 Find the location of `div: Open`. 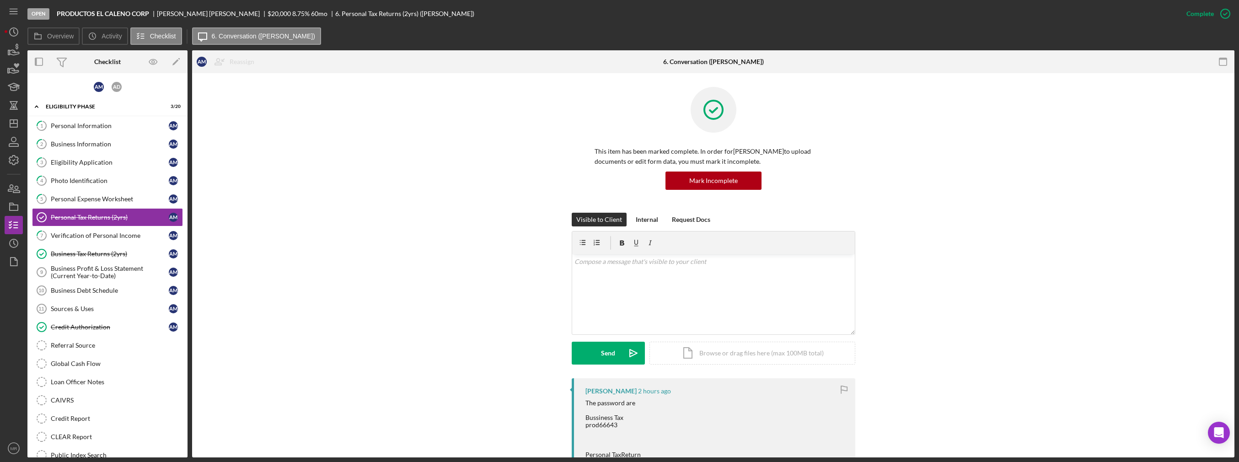

div: Open is located at coordinates (38, 14).